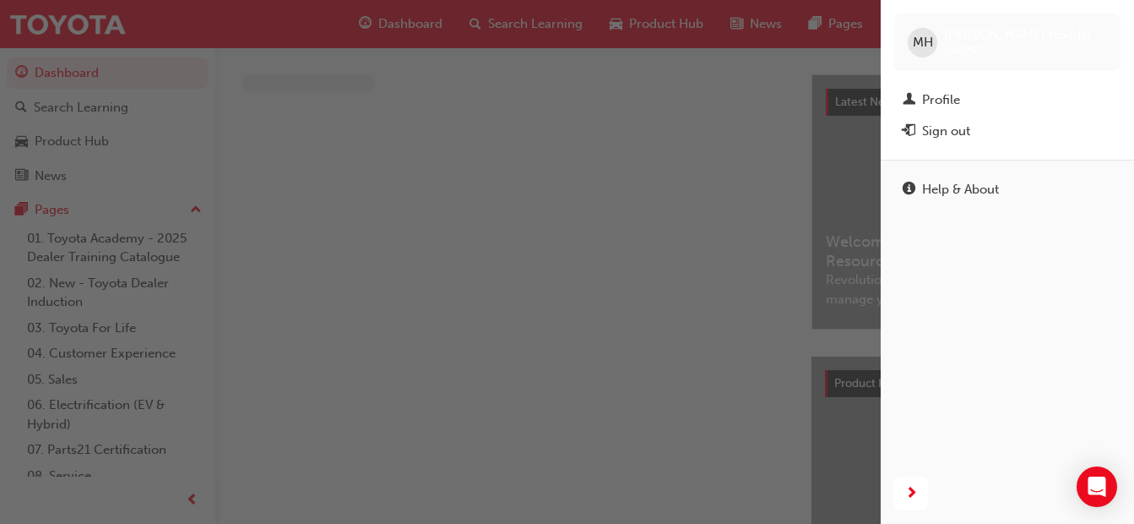 The image size is (1134, 524). Describe the element at coordinates (1007, 100) in the screenshot. I see `a: Profile` at that location.